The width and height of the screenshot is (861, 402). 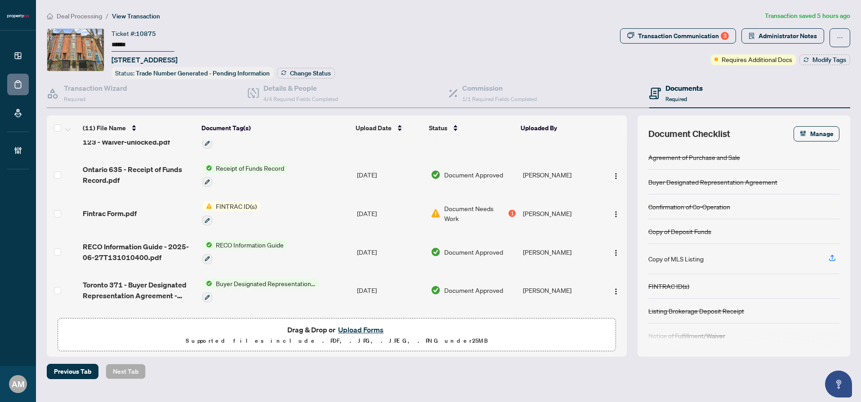 I want to click on button: Previous Tab, so click(x=72, y=372).